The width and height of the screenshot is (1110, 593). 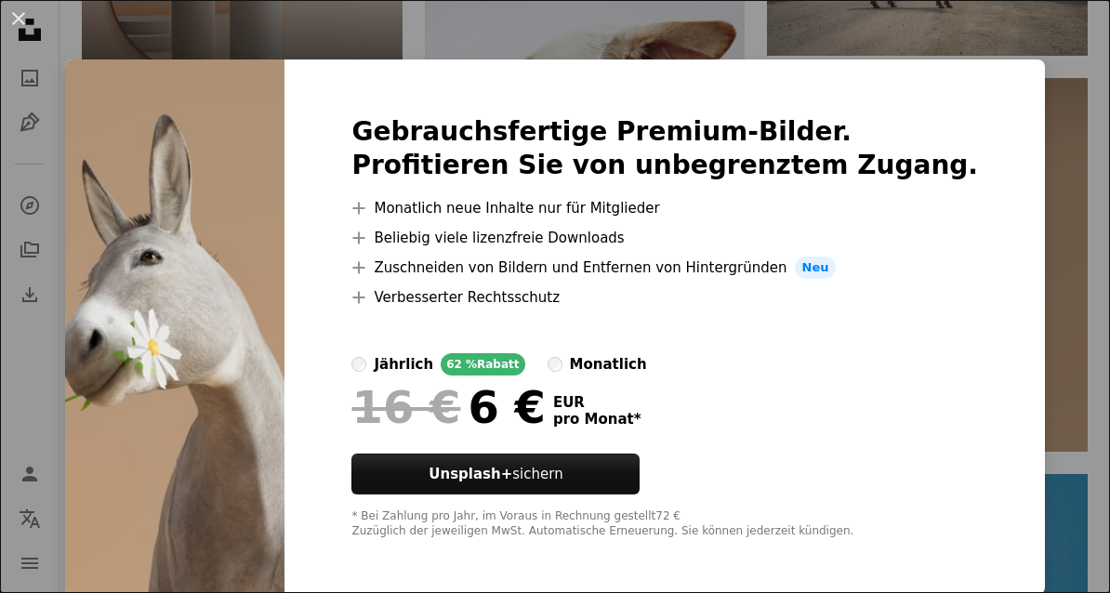 I want to click on h2: Gebrauchsfertige Premium-Bilder. Profitieren Sie von unbegrenztem Zugang., so click(x=664, y=149).